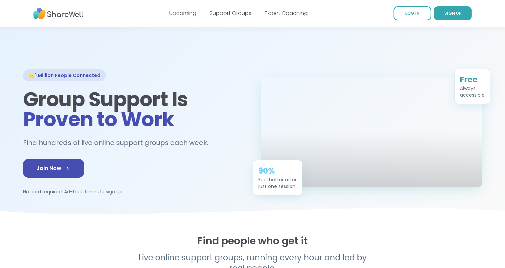  I want to click on h2: Find people who get it, so click(252, 241).